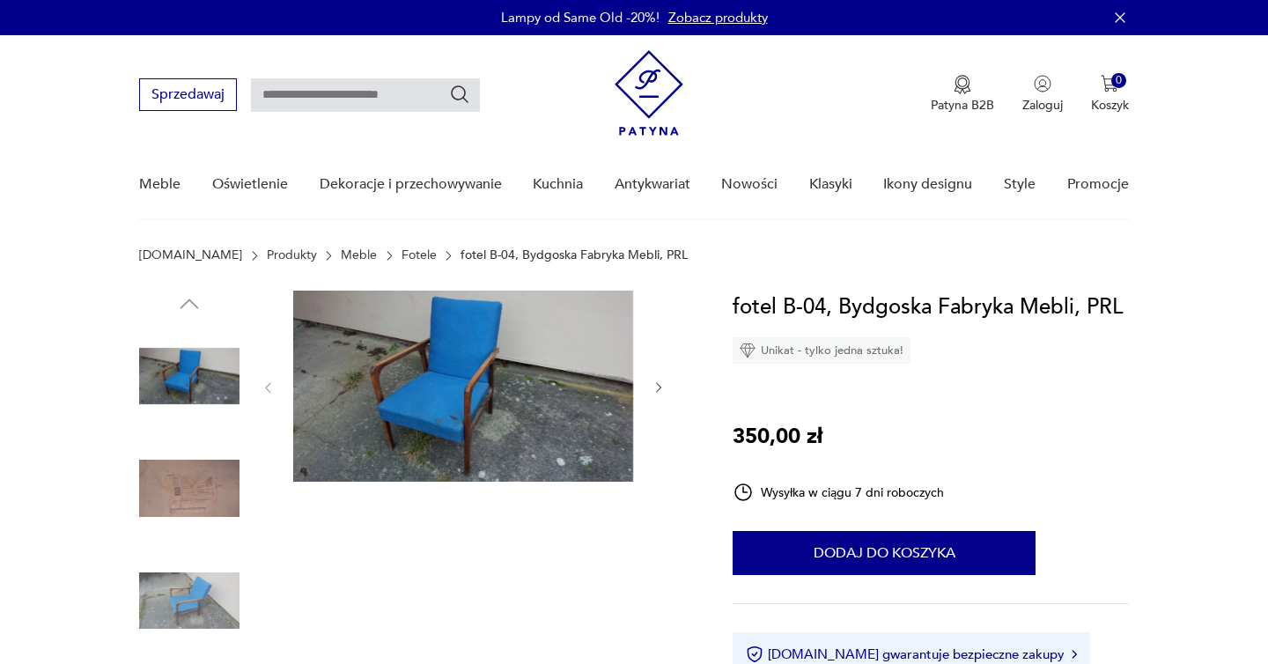  I want to click on div: Wysyłka w ciągu 7 dni roboczych, so click(838, 492).